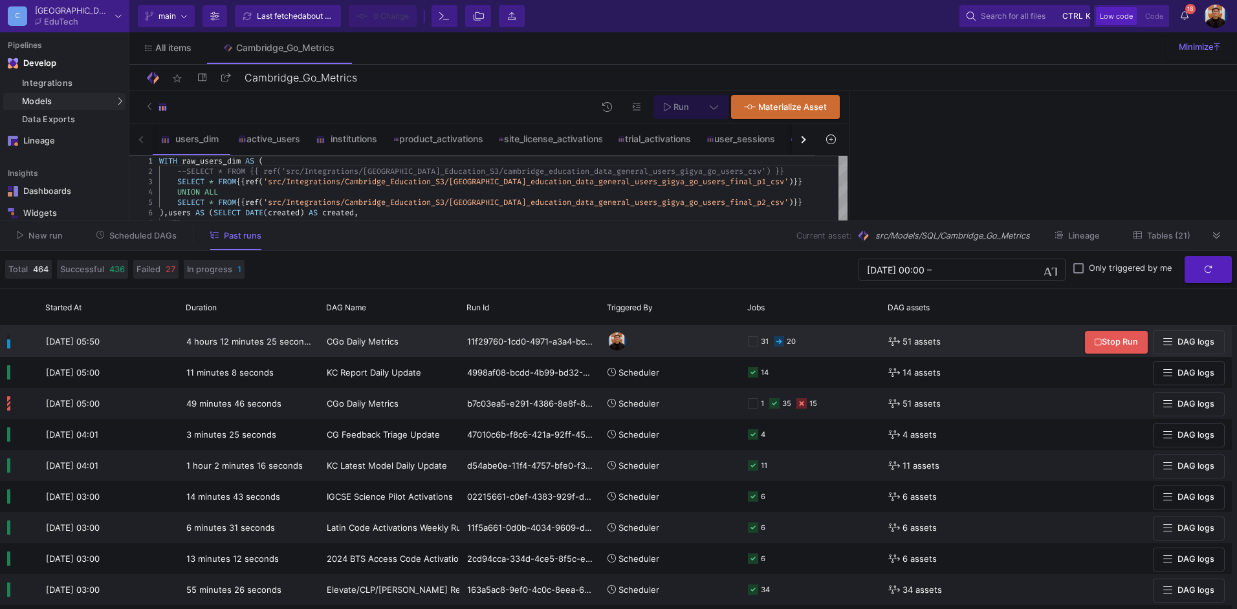 The height and width of the screenshot is (609, 1237). Describe the element at coordinates (228, 48) in the screenshot. I see `img: Tab icon` at that location.